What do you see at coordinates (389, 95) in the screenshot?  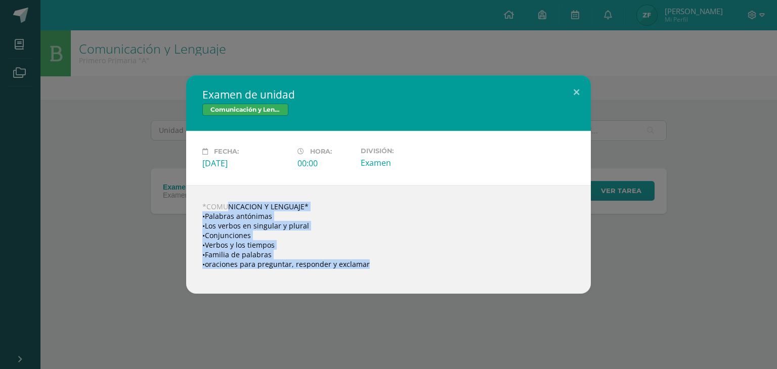 I see `h2: Examen de unidad` at bounding box center [389, 95].